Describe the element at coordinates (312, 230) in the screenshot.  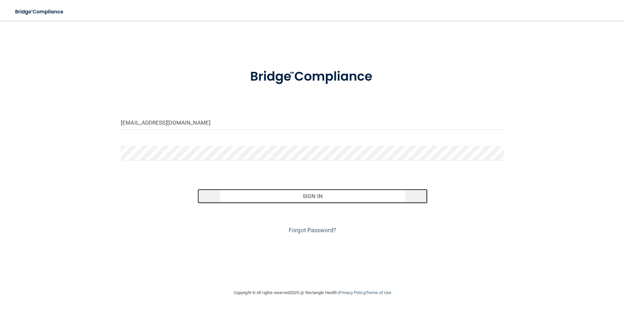
I see `a: Forgot Password?` at that location.